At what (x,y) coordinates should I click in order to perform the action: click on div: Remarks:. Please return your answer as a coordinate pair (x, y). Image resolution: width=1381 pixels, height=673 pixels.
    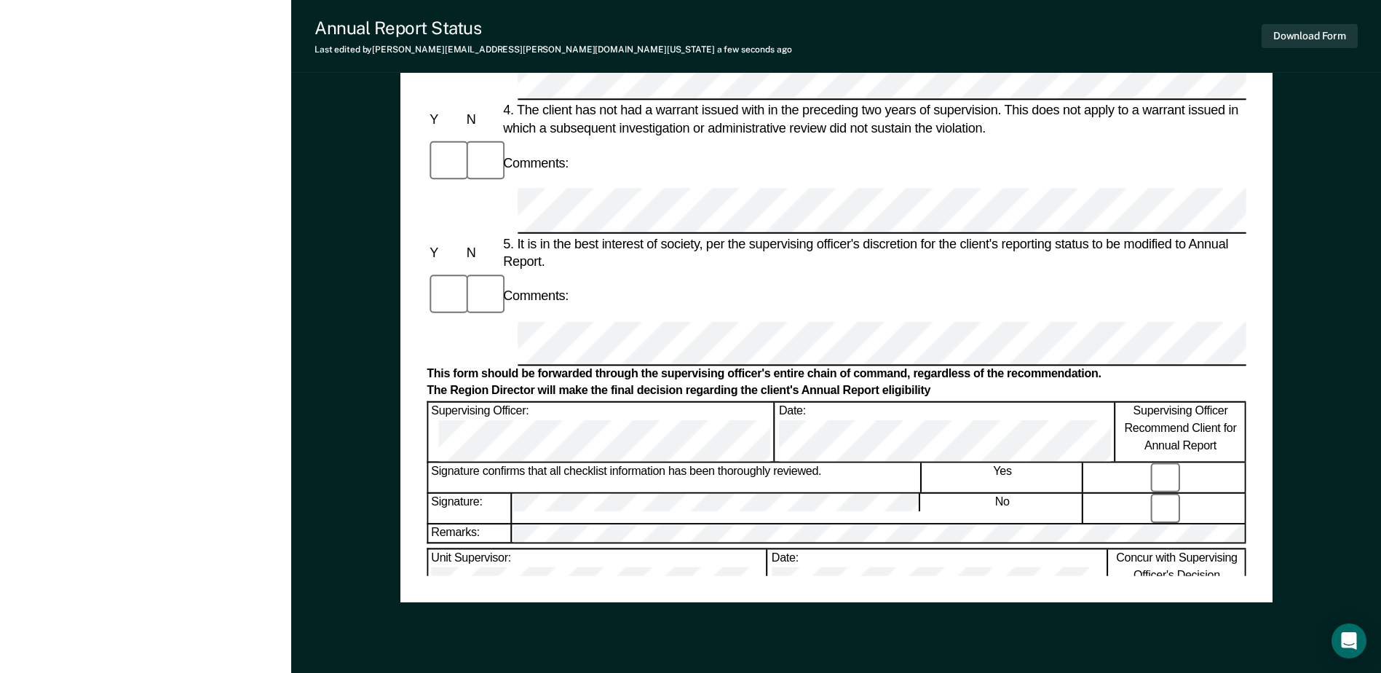
    Looking at the image, I should click on (470, 534).